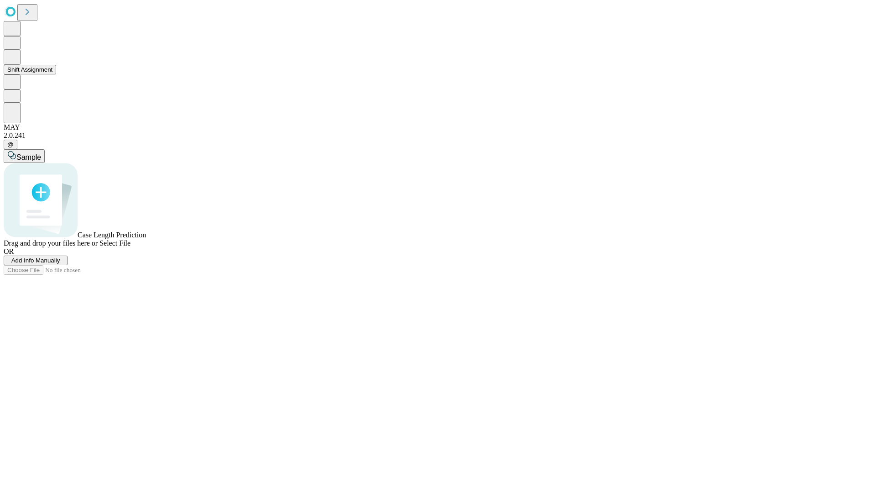  What do you see at coordinates (36, 260) in the screenshot?
I see `span: Add Info Manually` at bounding box center [36, 260].